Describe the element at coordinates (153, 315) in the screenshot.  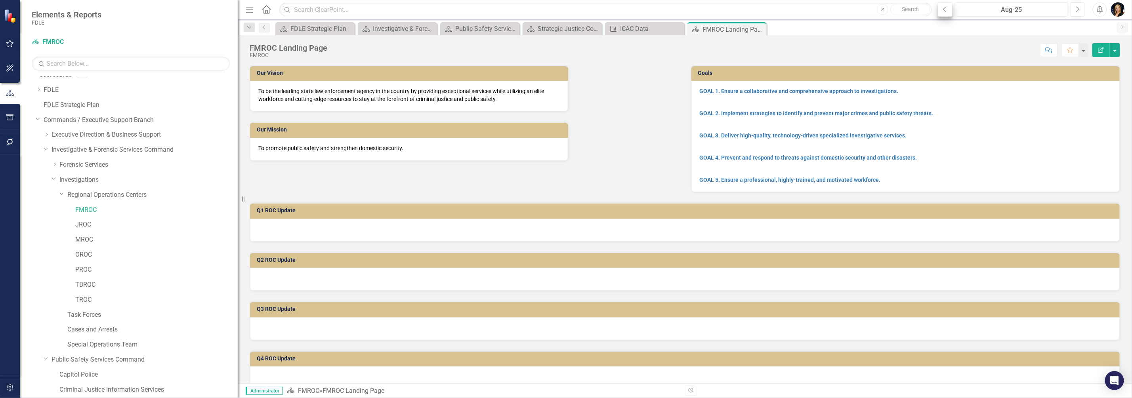
I see `a: Task Forces` at that location.